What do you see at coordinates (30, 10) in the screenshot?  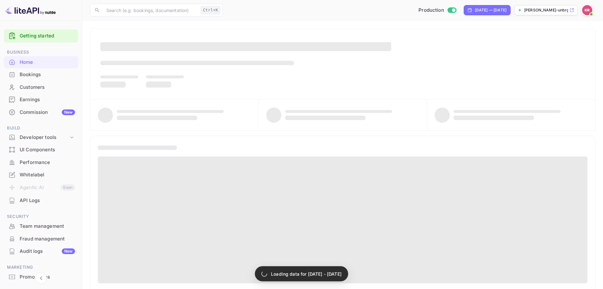 I see `img: LiteAPI logo` at bounding box center [30, 10].